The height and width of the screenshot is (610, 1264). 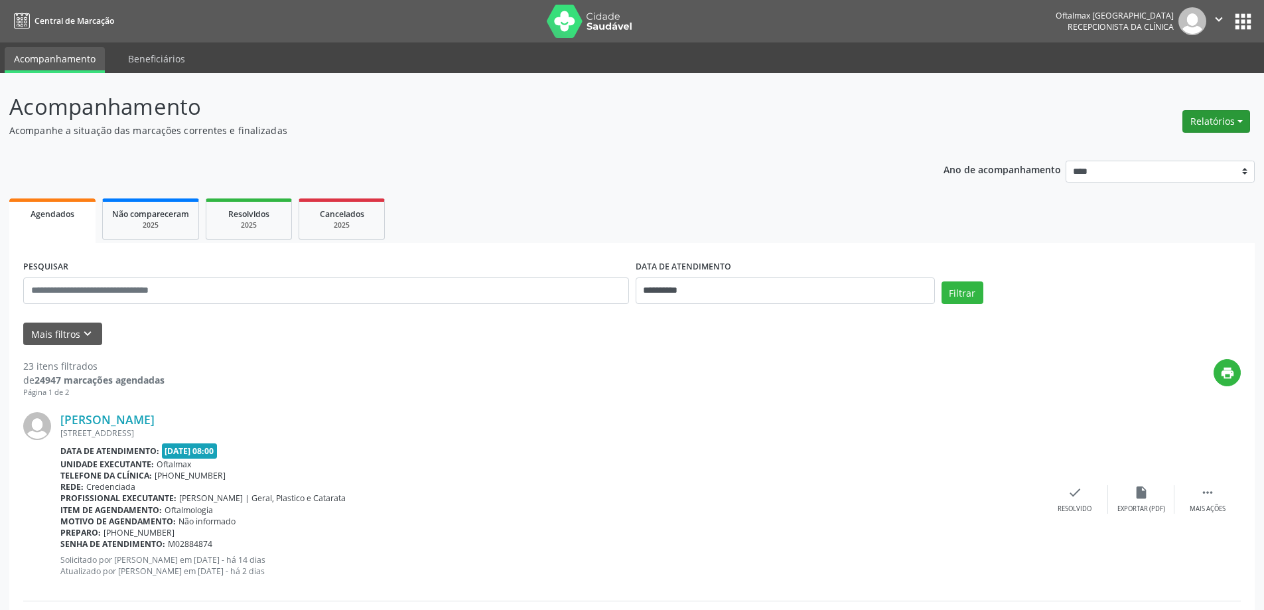 What do you see at coordinates (107, 464) in the screenshot?
I see `b: Unidade executante:` at bounding box center [107, 464].